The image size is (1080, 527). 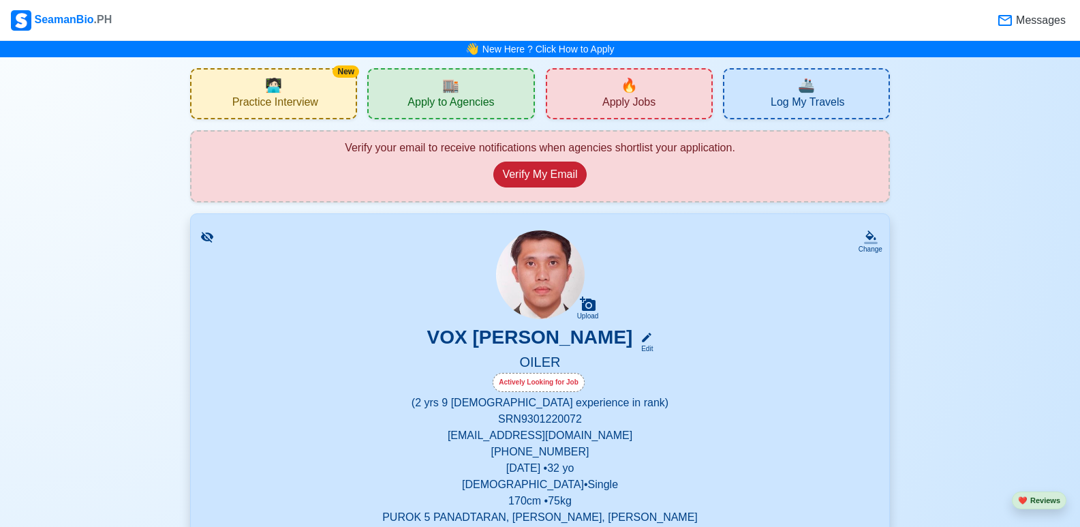 What do you see at coordinates (21, 20) in the screenshot?
I see `img: Logo` at bounding box center [21, 20].